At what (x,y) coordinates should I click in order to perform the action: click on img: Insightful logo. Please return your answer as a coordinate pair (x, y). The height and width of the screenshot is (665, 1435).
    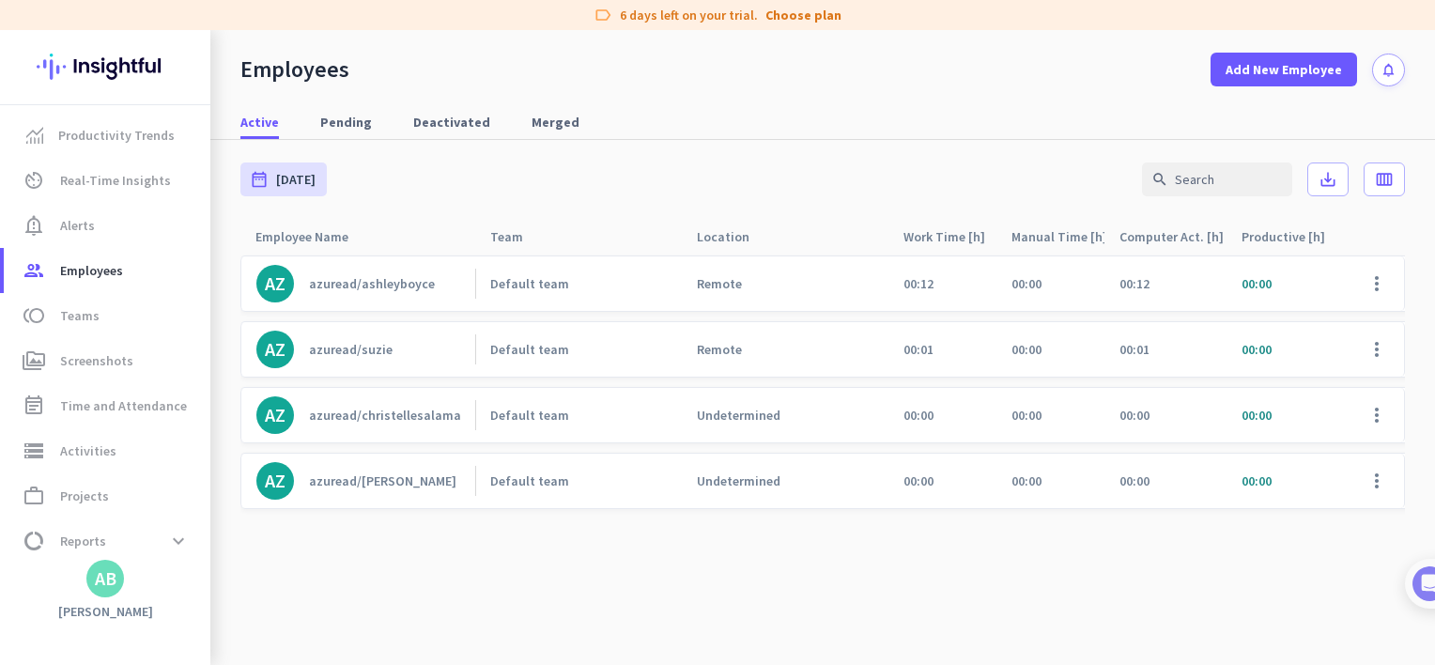
    Looking at the image, I should click on (105, 67).